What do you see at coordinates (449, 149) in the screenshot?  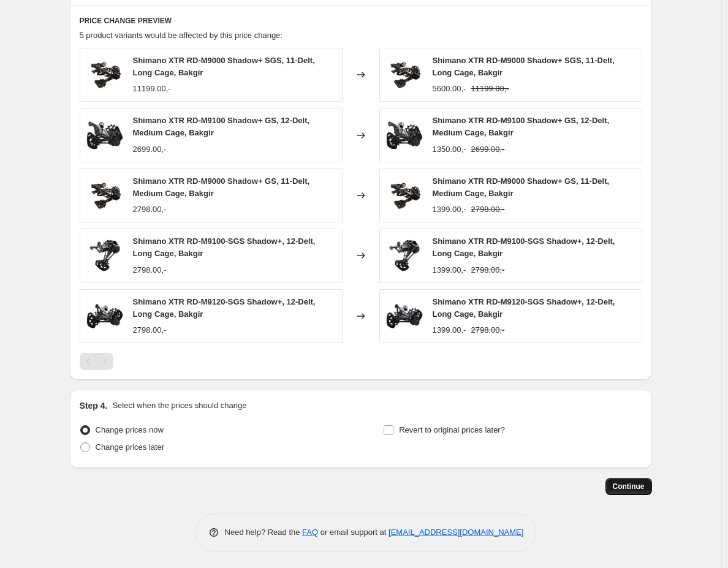 I see `div: 1350.00,-` at bounding box center [449, 149].